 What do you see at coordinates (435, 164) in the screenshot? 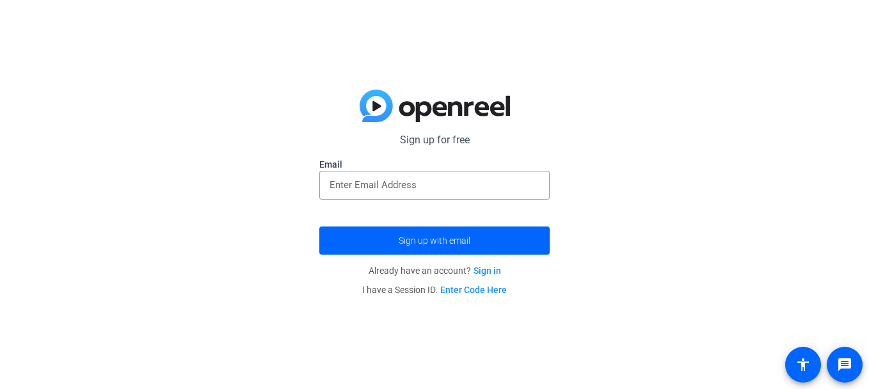
I see `label: Email` at bounding box center [435, 164].